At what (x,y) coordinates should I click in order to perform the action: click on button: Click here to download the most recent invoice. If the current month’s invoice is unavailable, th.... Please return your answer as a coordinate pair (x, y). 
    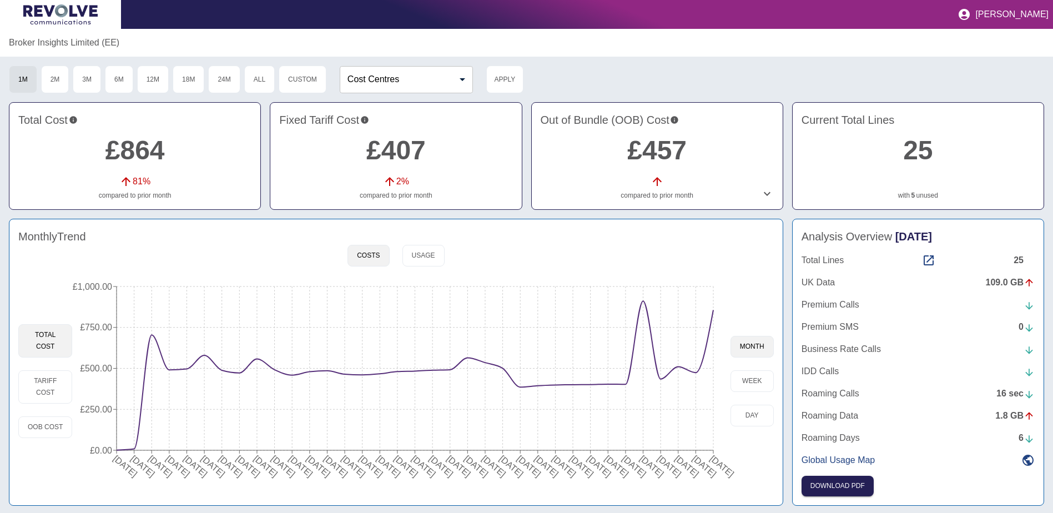
    Looking at the image, I should click on (838, 486).